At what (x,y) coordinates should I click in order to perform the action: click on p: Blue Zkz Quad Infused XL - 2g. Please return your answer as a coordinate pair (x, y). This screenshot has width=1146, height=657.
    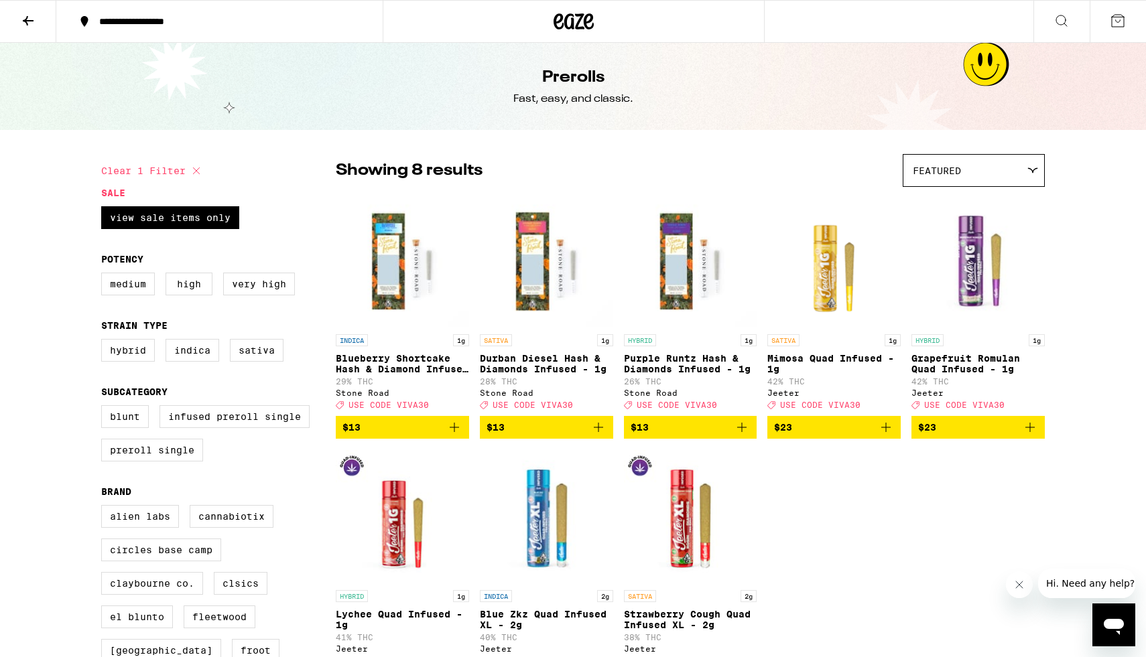
    Looking at the image, I should click on (546, 620).